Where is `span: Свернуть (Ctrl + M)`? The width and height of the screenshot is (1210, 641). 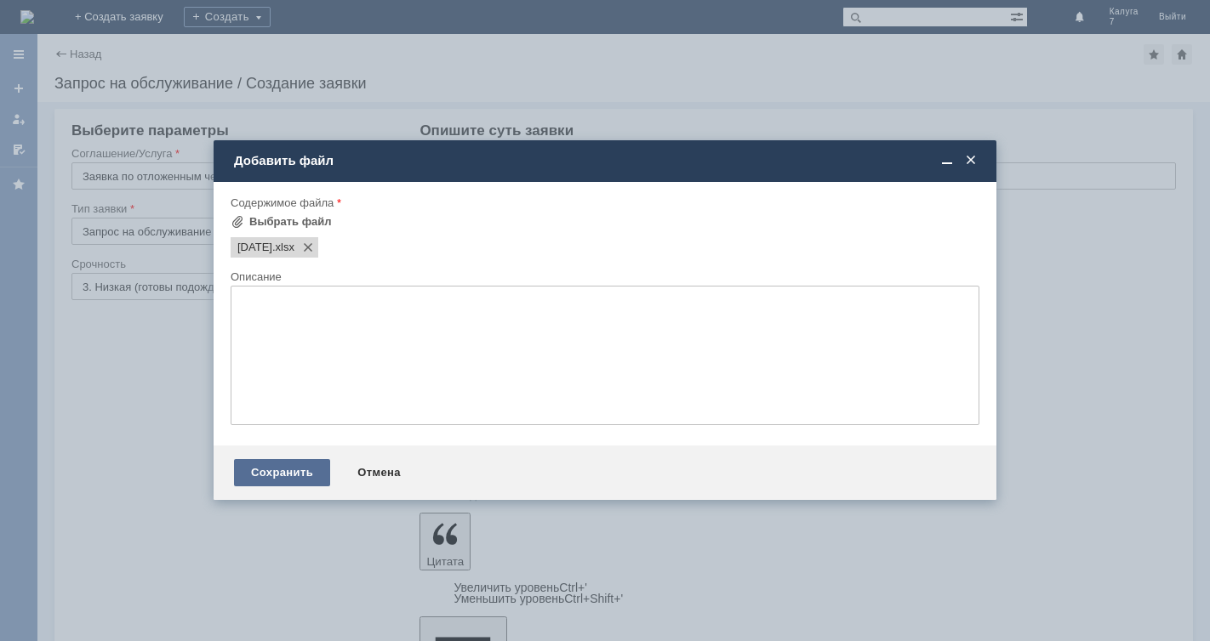
span: Свернуть (Ctrl + M) is located at coordinates (947, 161).